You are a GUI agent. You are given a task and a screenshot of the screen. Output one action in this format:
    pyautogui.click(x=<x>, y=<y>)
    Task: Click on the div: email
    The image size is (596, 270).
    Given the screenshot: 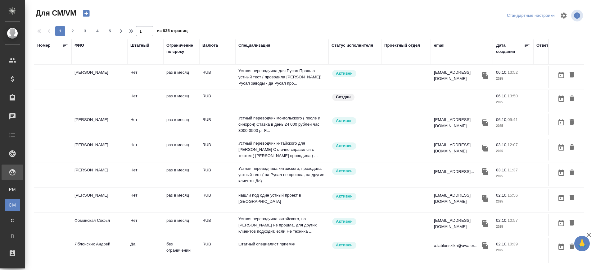 What is the action you would take?
    pyautogui.click(x=439, y=45)
    